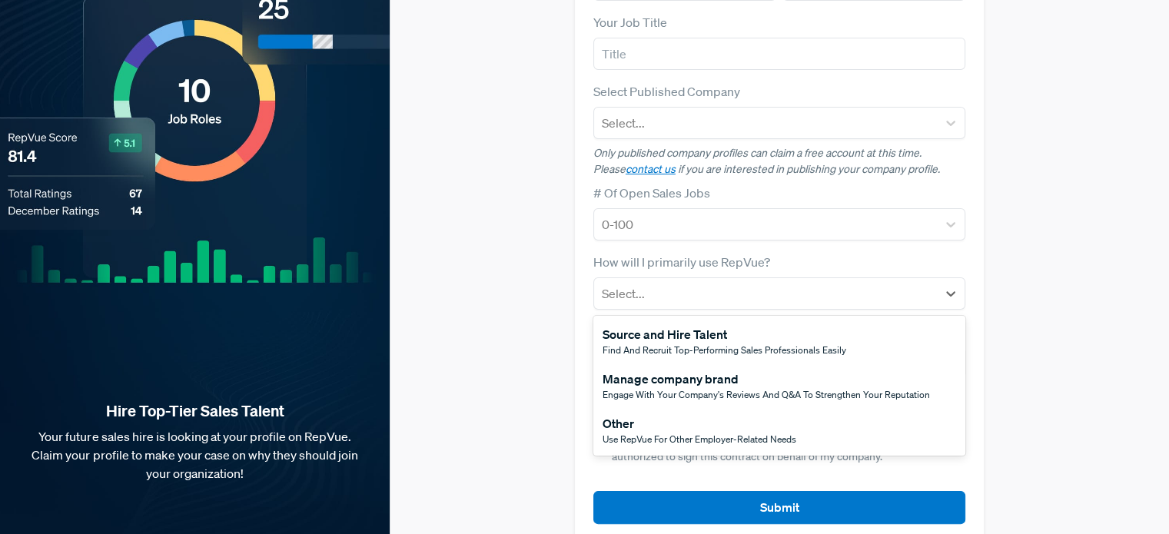  What do you see at coordinates (766, 379) in the screenshot?
I see `div: Manage company brand` at bounding box center [766, 379].